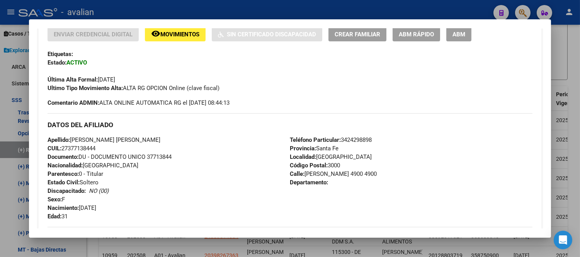 Image resolution: width=580 pixels, height=257 pixels. I want to click on strong: Parentesco:, so click(63, 174).